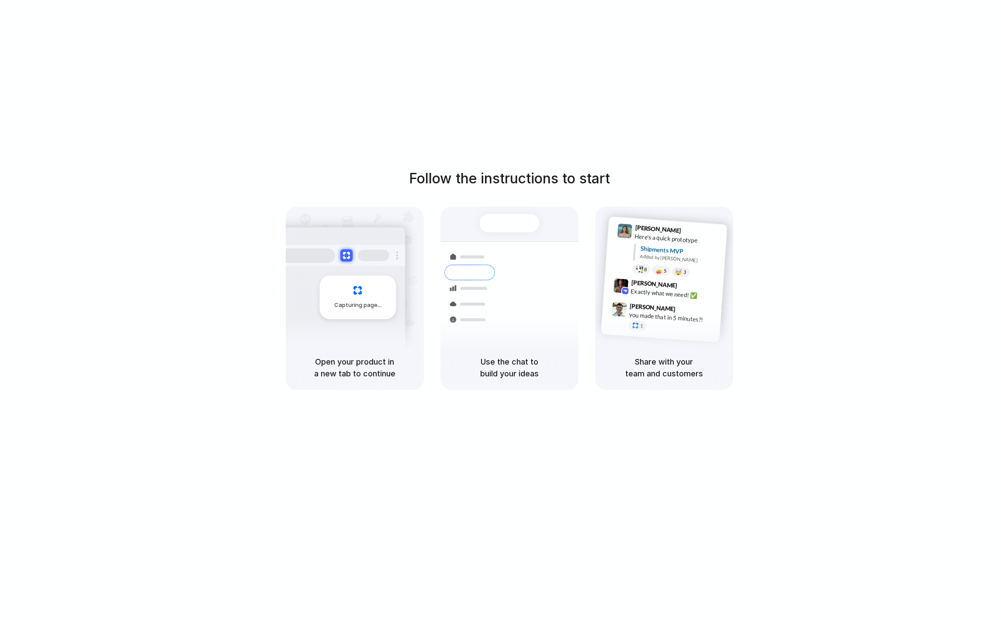 This screenshot has width=1001, height=620. Describe the element at coordinates (672, 317) in the screenshot. I see `div: you made that in 5 minutes?!` at that location.